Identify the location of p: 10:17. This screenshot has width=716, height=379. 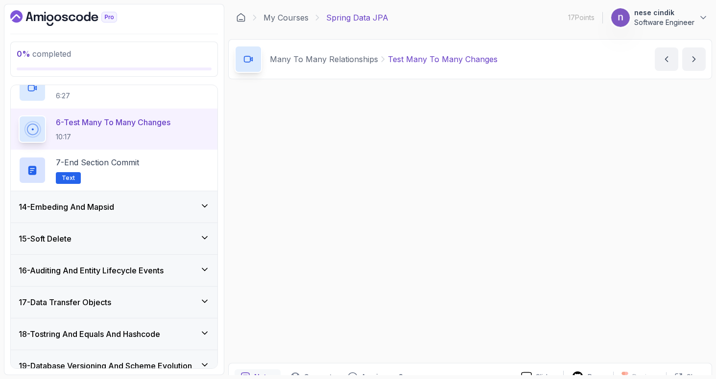
(113, 137).